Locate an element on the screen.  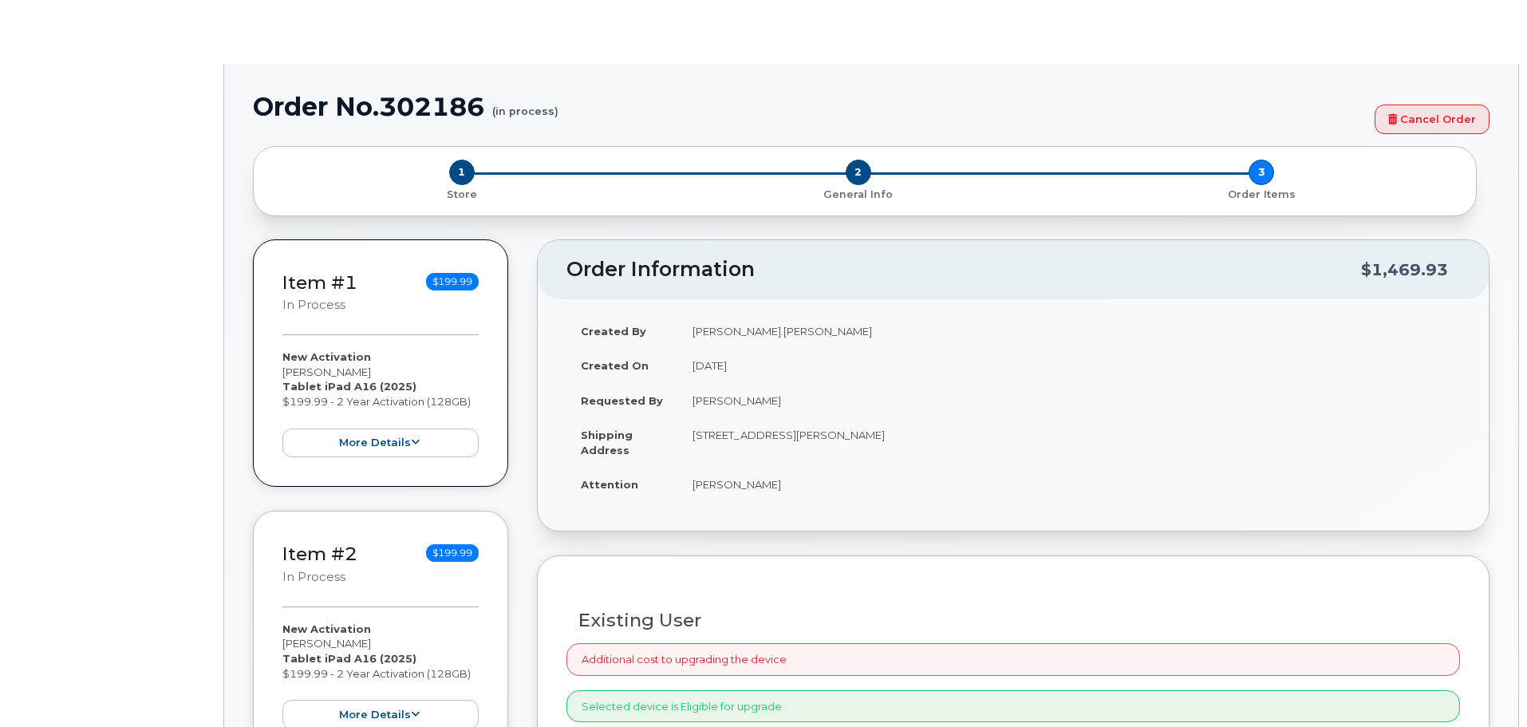
span: 2 is located at coordinates (858, 172).